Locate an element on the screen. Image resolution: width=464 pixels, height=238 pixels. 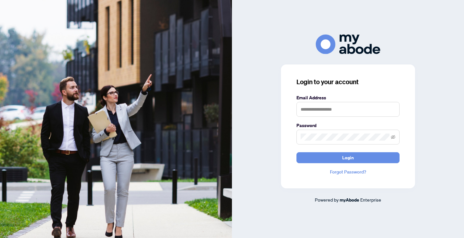
label: Password is located at coordinates (348, 125).